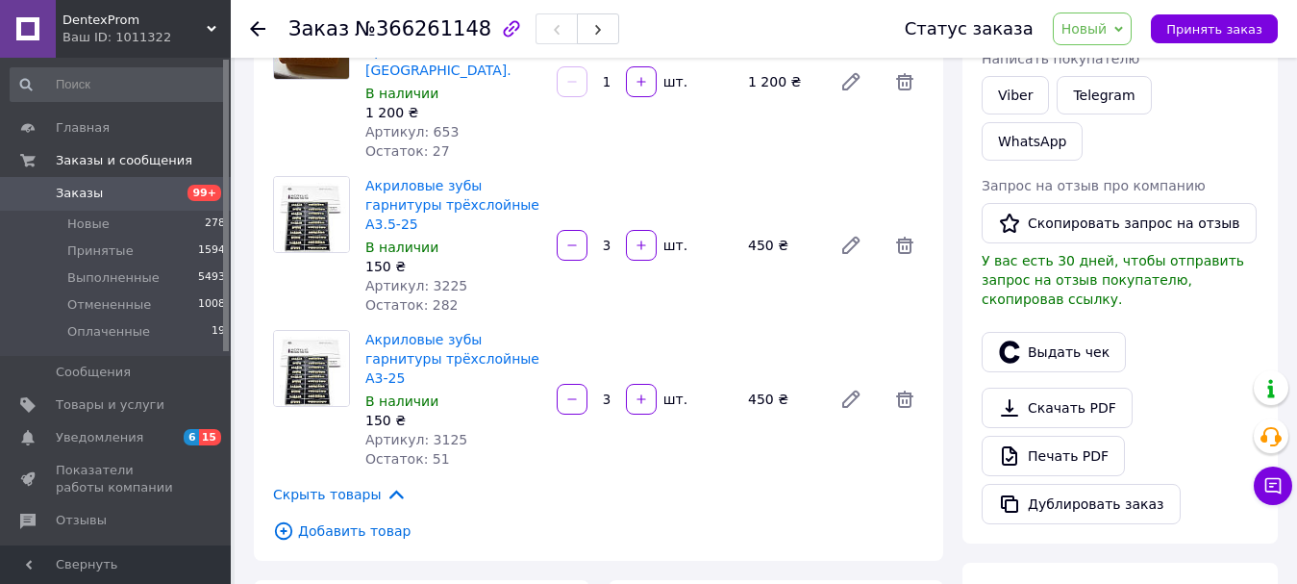 This screenshot has height=584, width=1297. What do you see at coordinates (408, 151) in the screenshot?
I see `span: Остаток: 27` at bounding box center [408, 151].